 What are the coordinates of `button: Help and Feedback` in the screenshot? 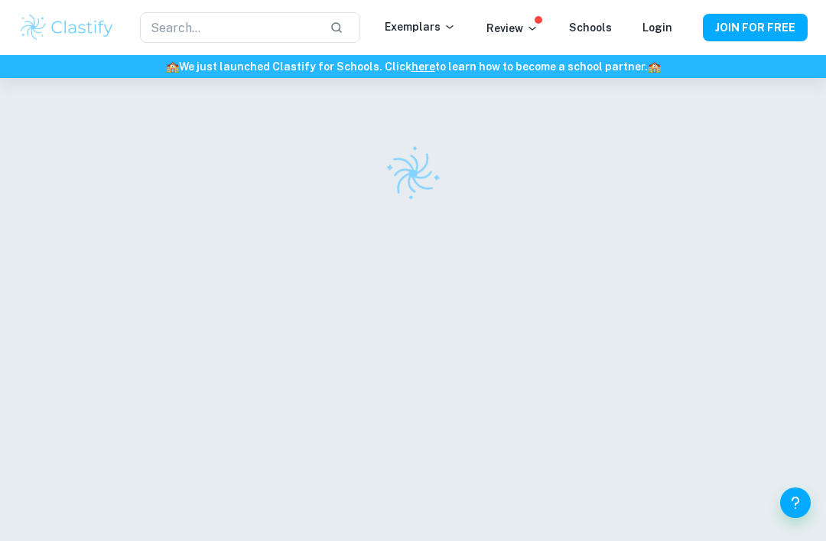 It's located at (796, 503).